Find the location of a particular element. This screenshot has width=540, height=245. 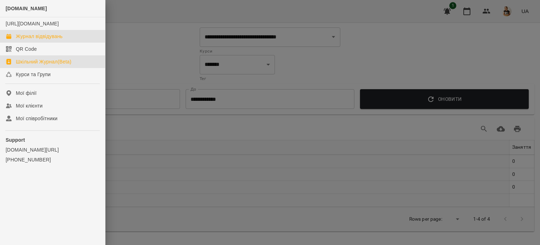

div: QR Code is located at coordinates (26, 49).